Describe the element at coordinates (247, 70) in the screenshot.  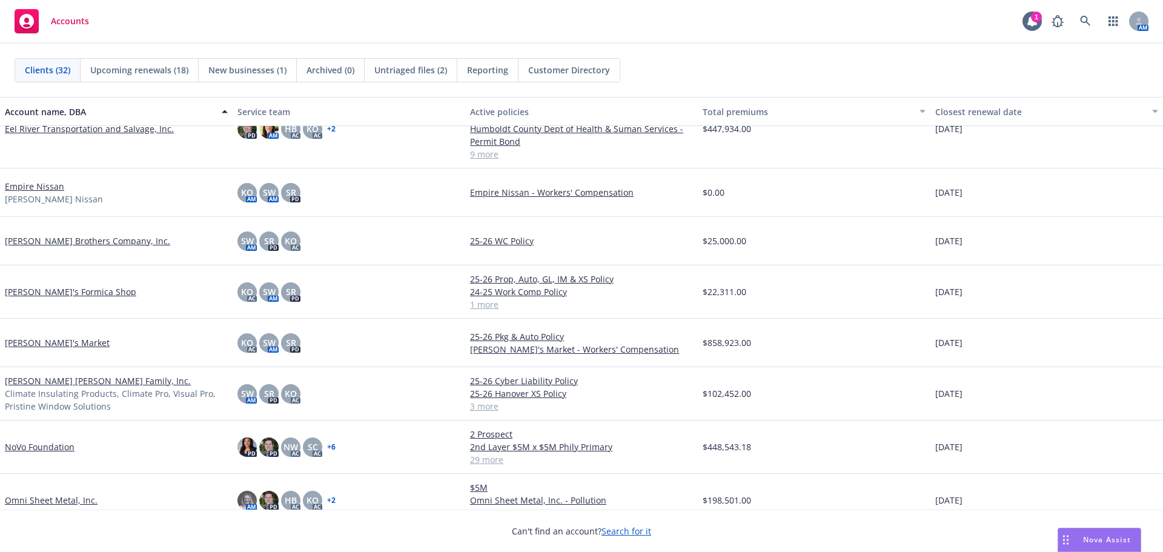
I see `span: New businesses (1)` at that location.